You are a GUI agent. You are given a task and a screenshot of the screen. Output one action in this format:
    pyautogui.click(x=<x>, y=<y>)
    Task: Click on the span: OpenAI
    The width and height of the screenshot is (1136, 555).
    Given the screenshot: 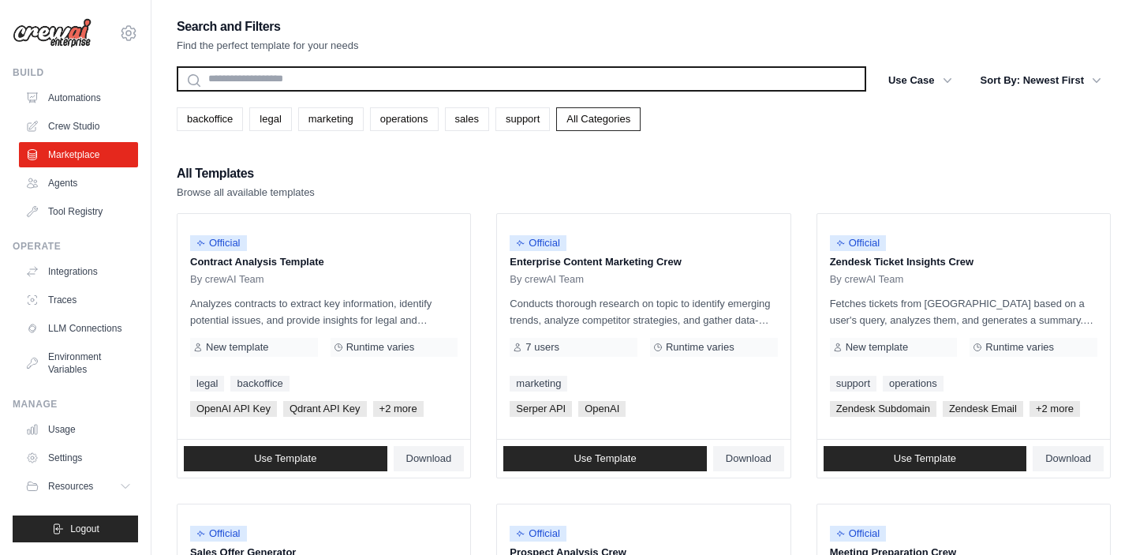 What is the action you would take?
    pyautogui.click(x=602, y=409)
    